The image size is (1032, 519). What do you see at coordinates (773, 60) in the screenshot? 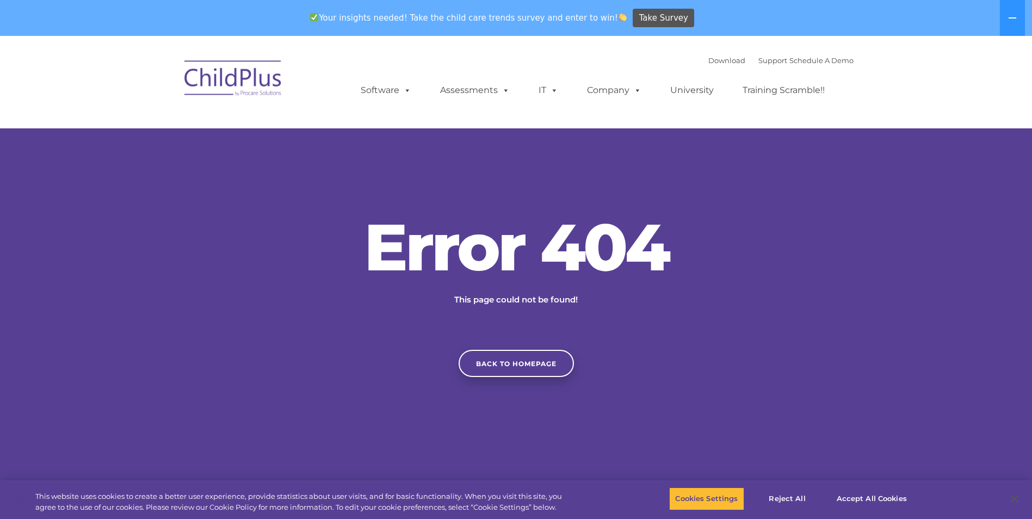
I see `a: Support` at bounding box center [773, 60].